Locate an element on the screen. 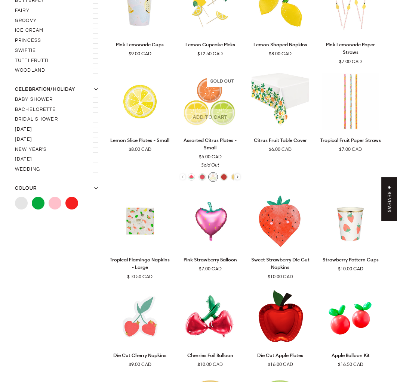 Image resolution: width=397 pixels, height=382 pixels. a: Pink Lemonade Cups is located at coordinates (140, 47).